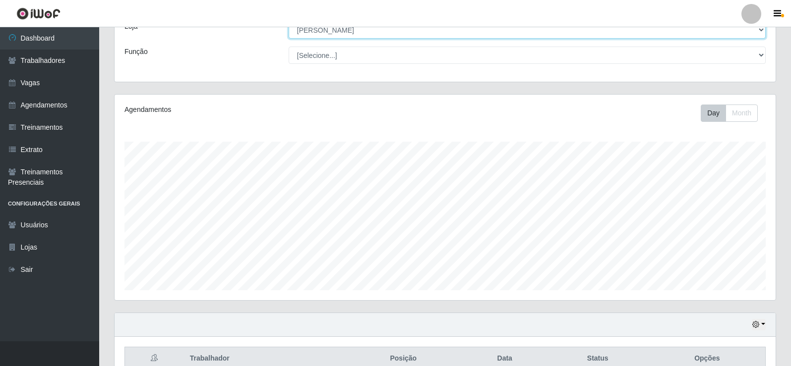 This screenshot has width=791, height=366. Describe the element at coordinates (729, 113) in the screenshot. I see `div: First group` at that location.